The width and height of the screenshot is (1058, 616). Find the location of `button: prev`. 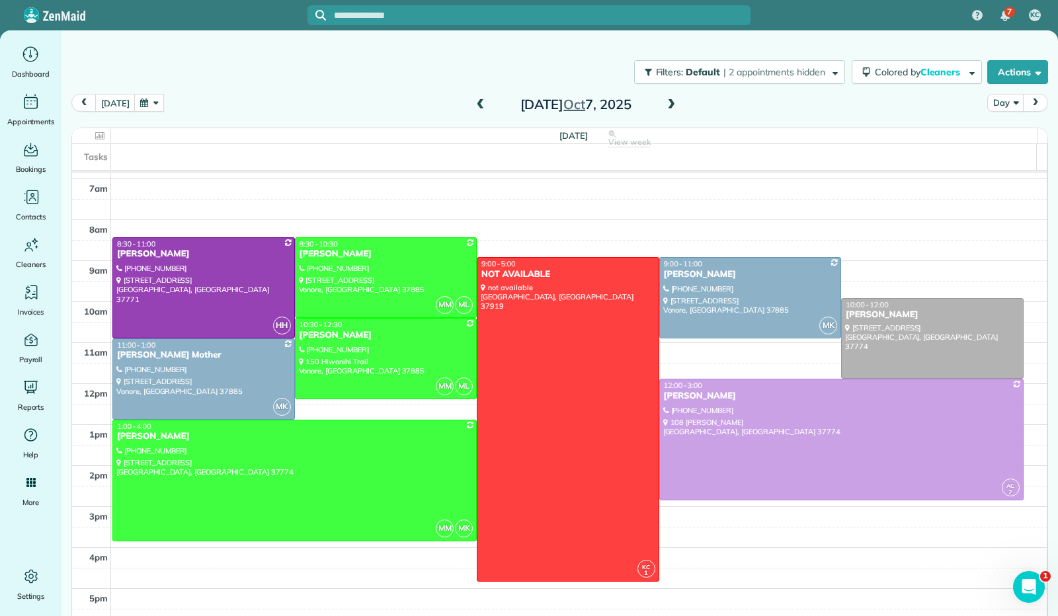

button: prev is located at coordinates (84, 103).